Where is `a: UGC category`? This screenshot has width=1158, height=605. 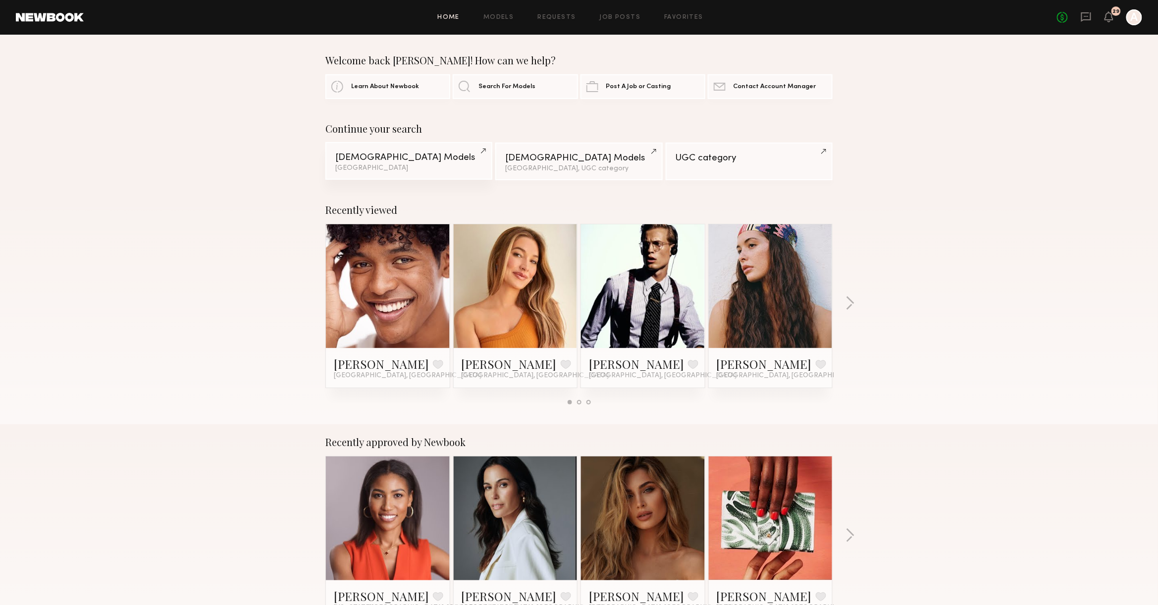
a: UGC category is located at coordinates (749, 161).